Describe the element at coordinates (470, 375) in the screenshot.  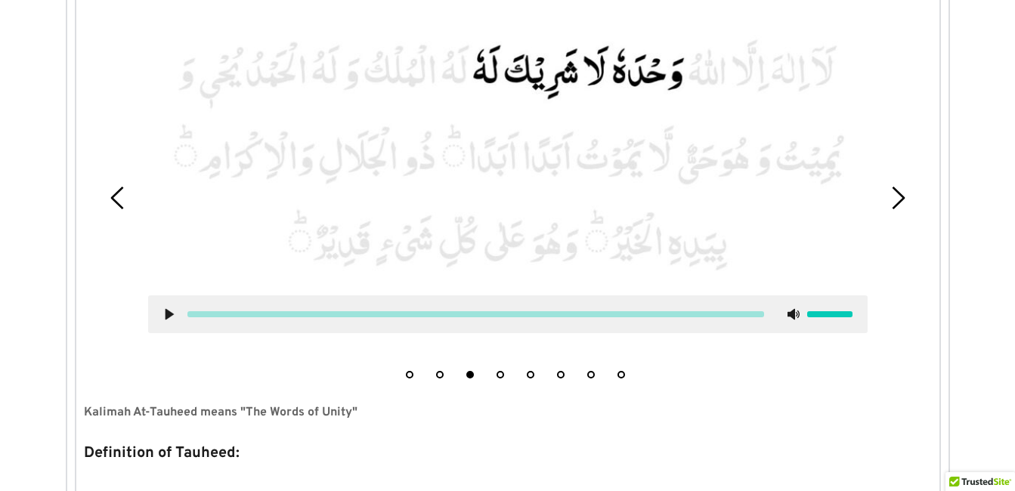
I see `button: 3 of 8` at that location.